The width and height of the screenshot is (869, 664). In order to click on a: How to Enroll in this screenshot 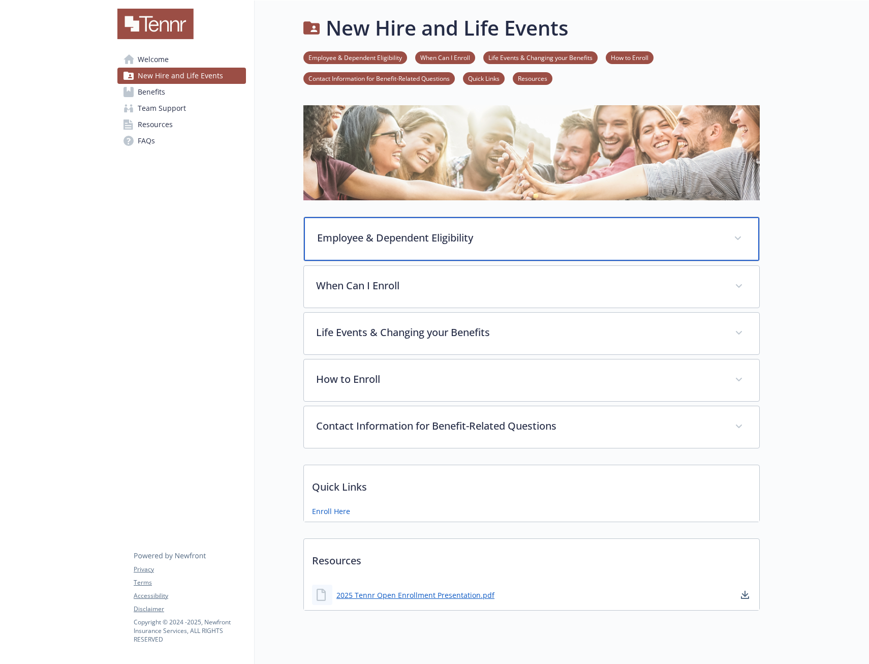, I will do `click(630, 57)`.